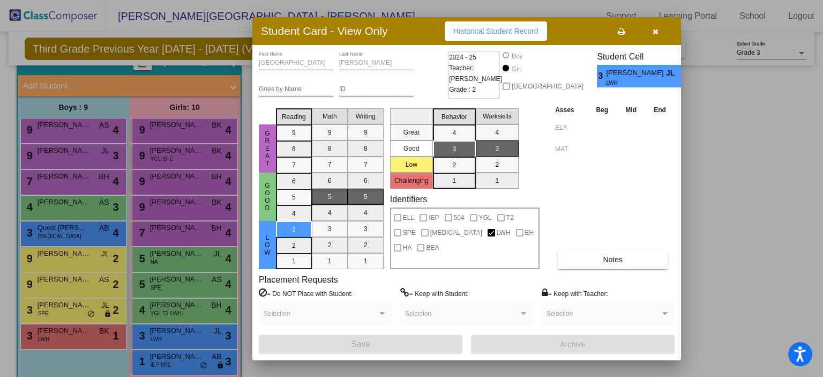  What do you see at coordinates (517, 69) in the screenshot?
I see `div: Girl` at bounding box center [517, 69].